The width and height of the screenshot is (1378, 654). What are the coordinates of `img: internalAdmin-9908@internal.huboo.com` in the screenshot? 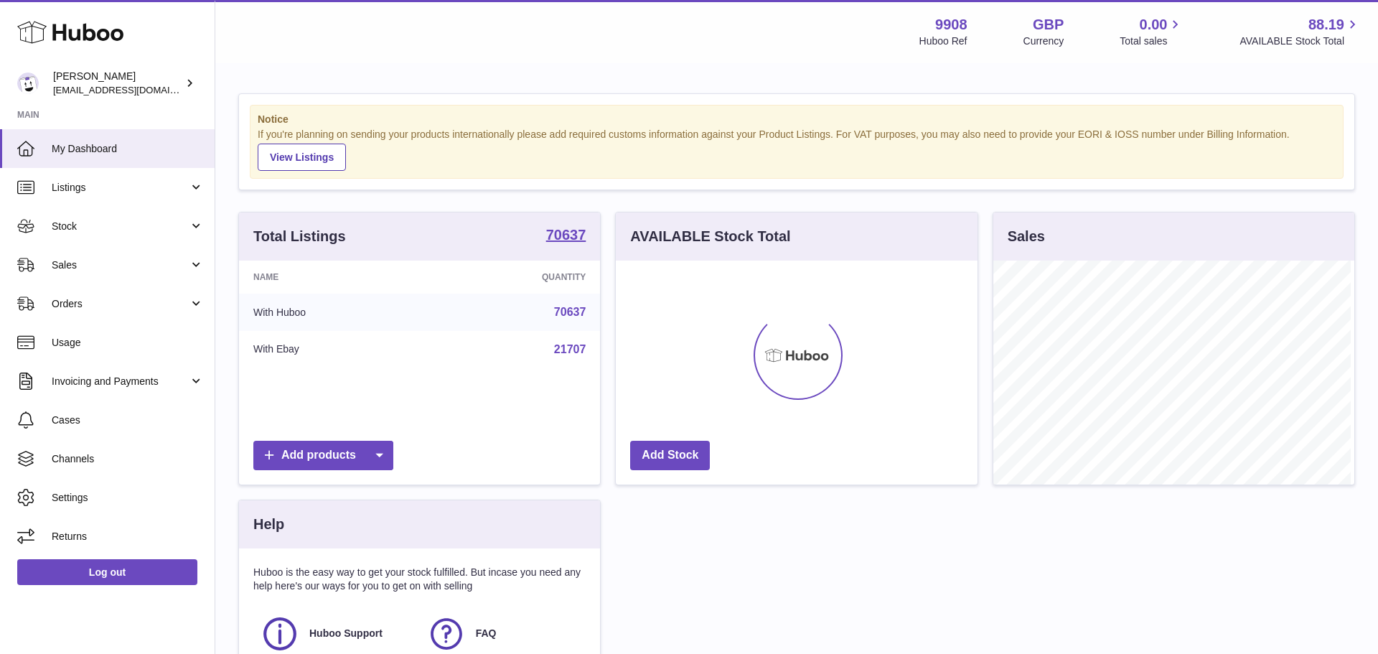 It's located at (28, 83).